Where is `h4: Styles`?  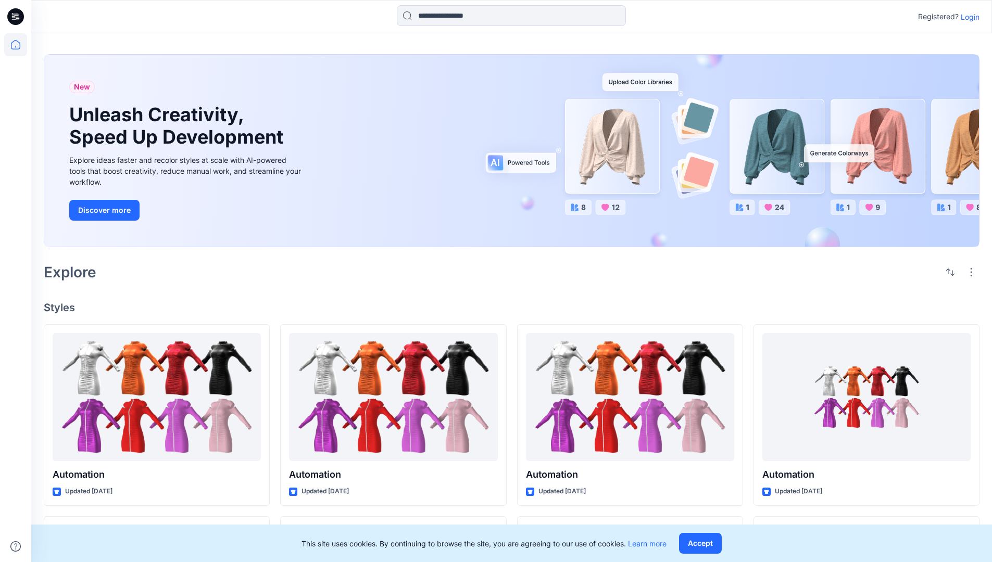
h4: Styles is located at coordinates (511, 308).